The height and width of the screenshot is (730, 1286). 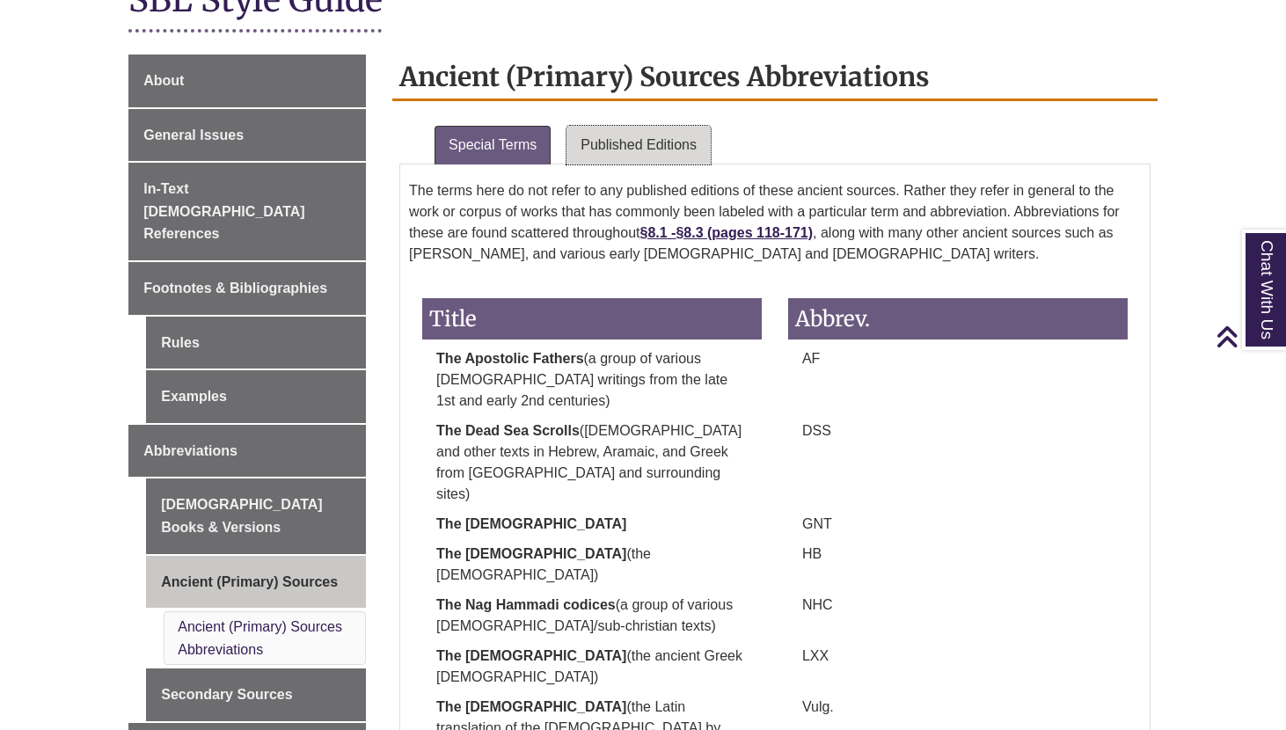 I want to click on span: Footnotes & Bibliographies, so click(x=235, y=288).